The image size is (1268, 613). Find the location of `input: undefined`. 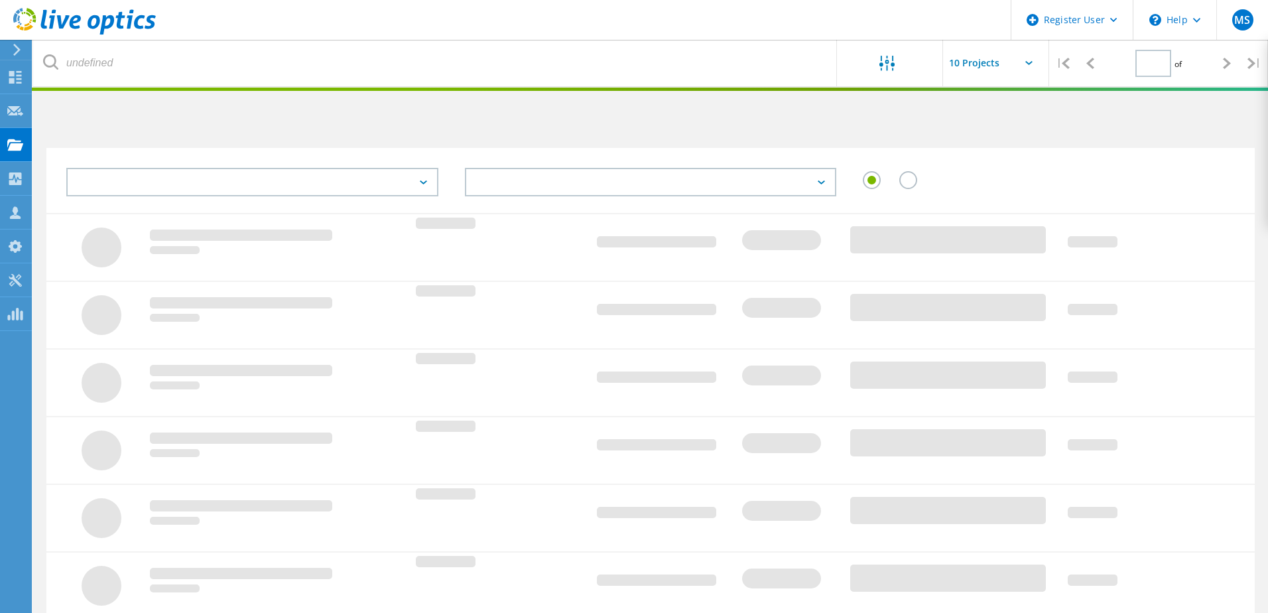

input: undefined is located at coordinates (435, 63).